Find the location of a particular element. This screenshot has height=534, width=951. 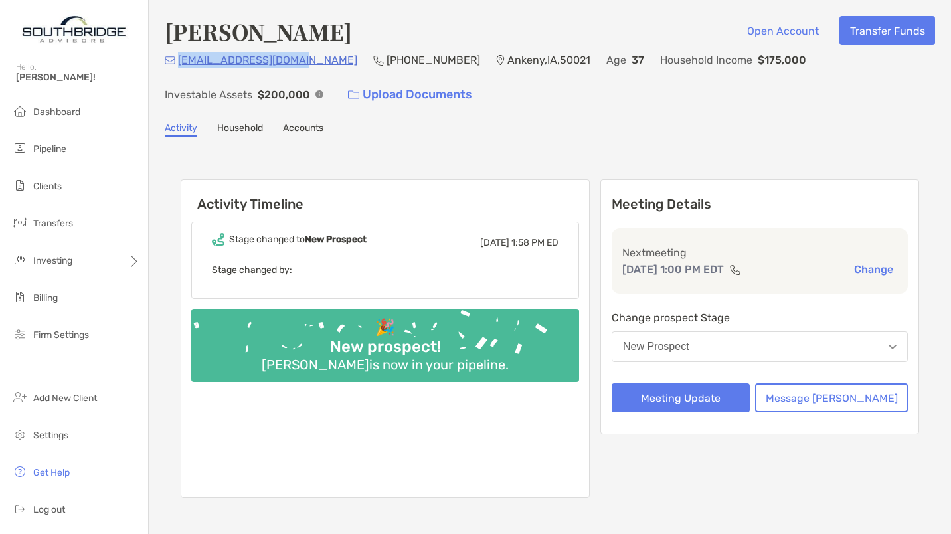

p: 37 is located at coordinates (637, 60).